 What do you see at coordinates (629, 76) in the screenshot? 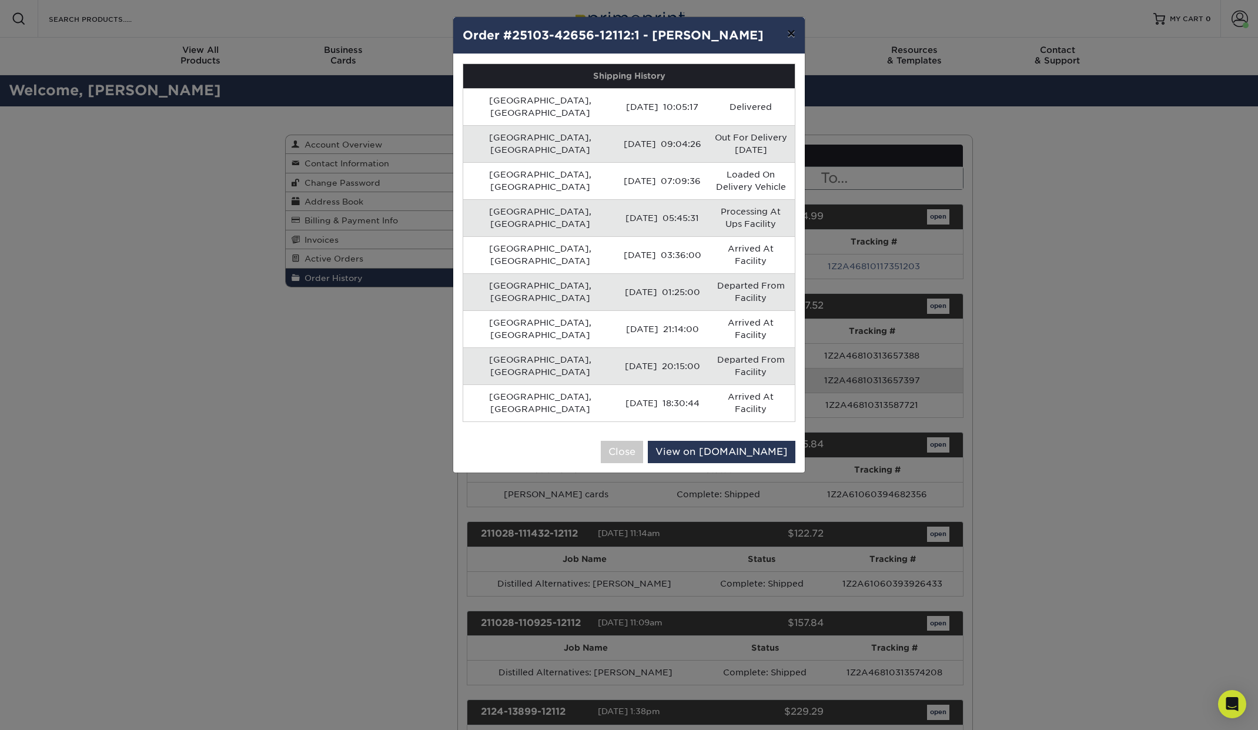
I see `th: Shipping History` at bounding box center [629, 76].